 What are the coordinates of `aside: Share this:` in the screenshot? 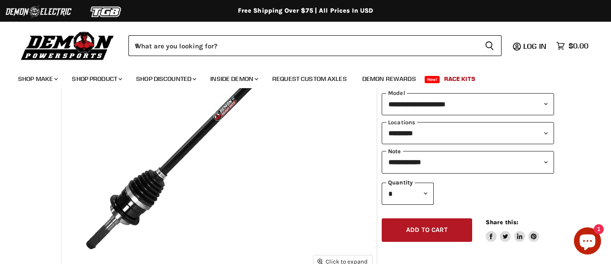 It's located at (512, 230).